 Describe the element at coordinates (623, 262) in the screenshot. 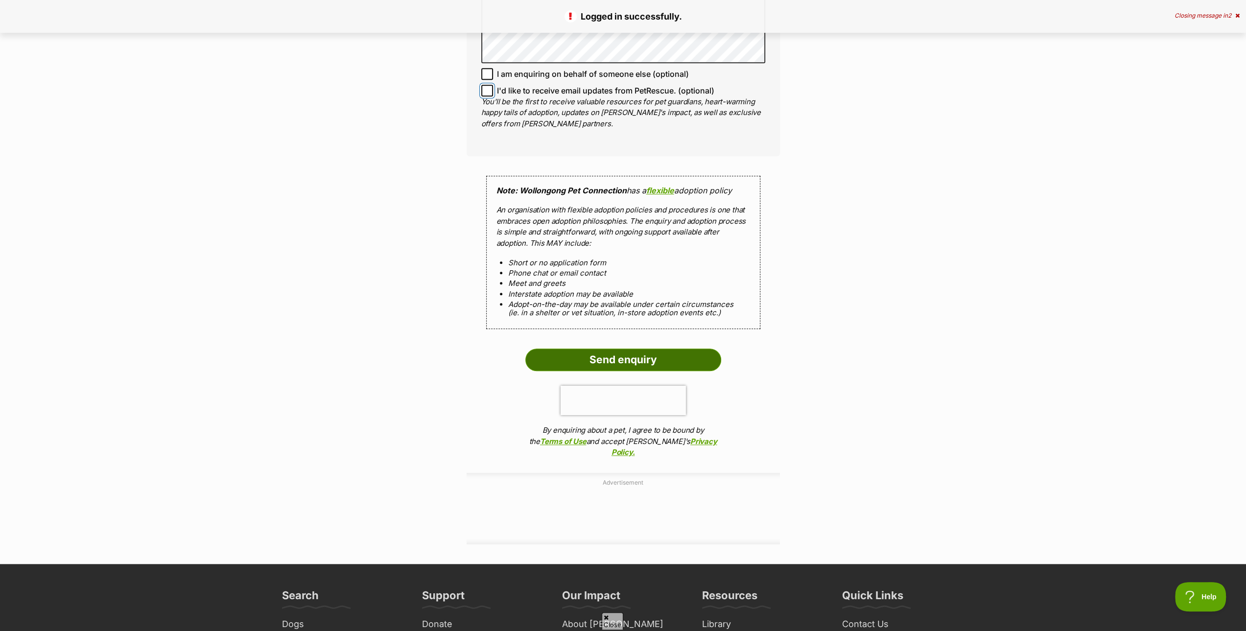

I see `li: Short or no application form` at that location.